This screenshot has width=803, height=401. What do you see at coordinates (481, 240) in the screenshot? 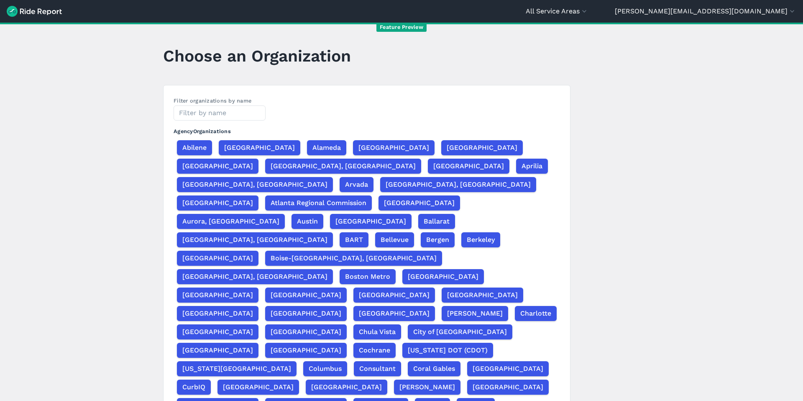
I see `button: Berkeley` at bounding box center [481, 240].